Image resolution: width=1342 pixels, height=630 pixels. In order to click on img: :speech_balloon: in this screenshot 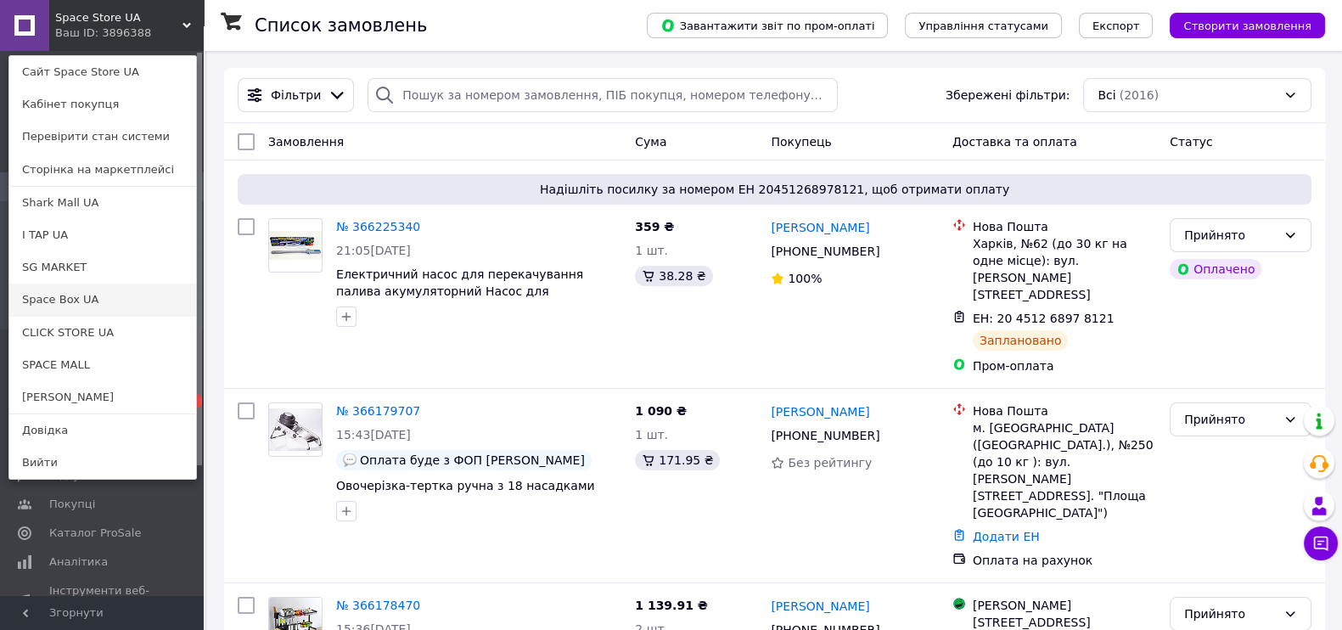, I will do `click(350, 460)`.